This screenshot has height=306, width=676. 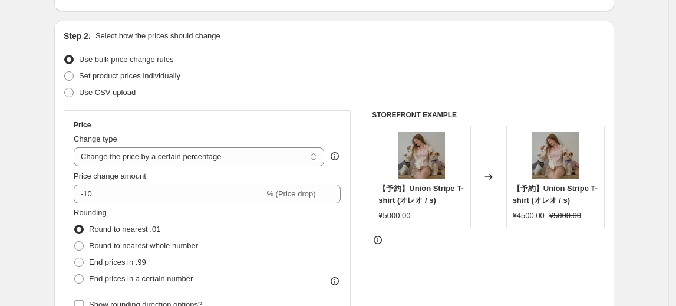 What do you see at coordinates (110, 176) in the screenshot?
I see `span: Price change amount` at bounding box center [110, 176].